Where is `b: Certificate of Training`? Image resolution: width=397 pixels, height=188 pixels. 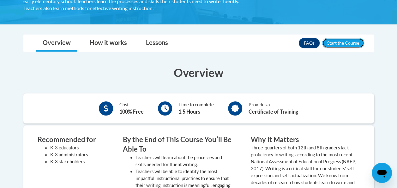 b: Certificate of Training is located at coordinates (273, 111).